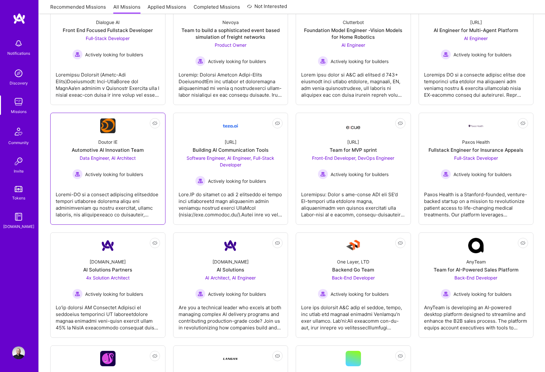  Describe the element at coordinates (19, 111) in the screenshot. I see `div: Missions` at that location.